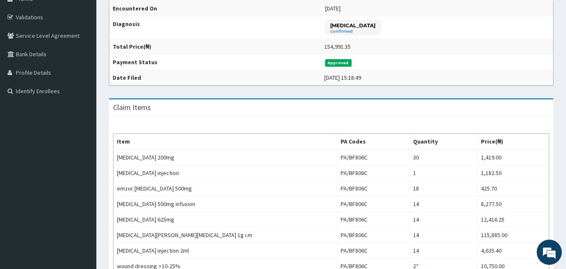 The image size is (566, 269). Describe the element at coordinates (215, 62) in the screenshot. I see `th: Payment Status` at that location.